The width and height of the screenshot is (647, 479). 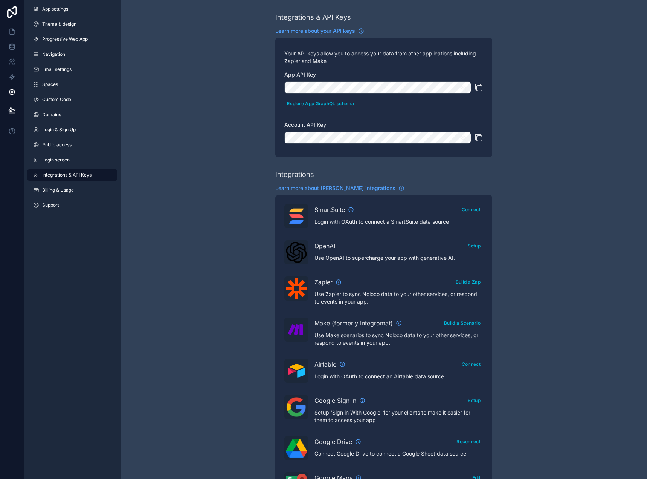 I want to click on p: Your API keys allow you to access your data from other applications including Zapier and Make, so click(x=384, y=57).